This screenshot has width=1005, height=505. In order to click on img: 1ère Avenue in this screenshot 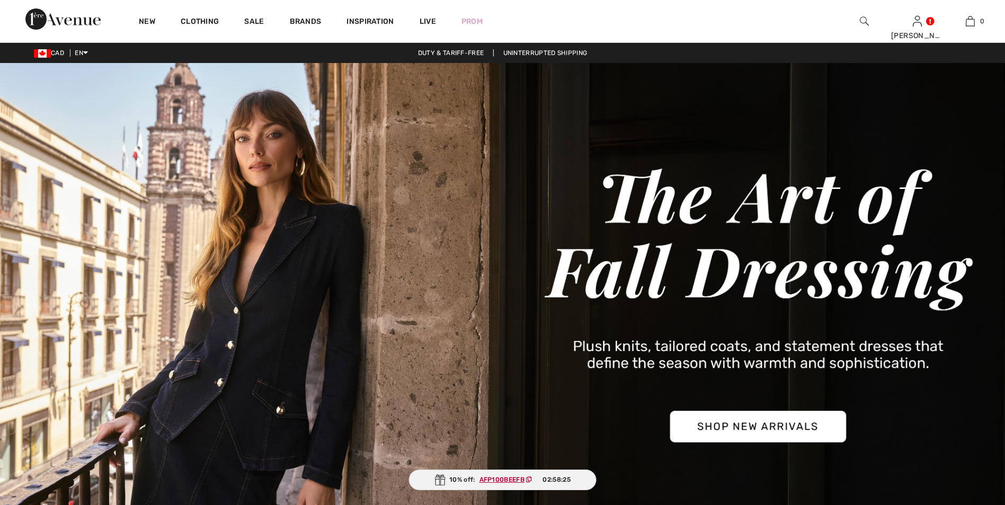, I will do `click(63, 19)`.